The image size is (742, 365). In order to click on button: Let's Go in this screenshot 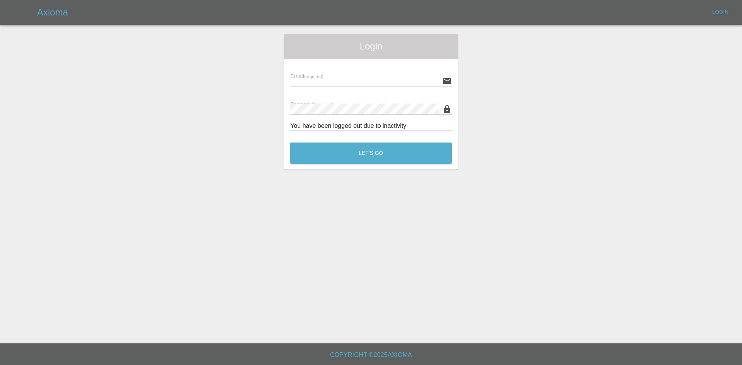, I will do `click(371, 153)`.